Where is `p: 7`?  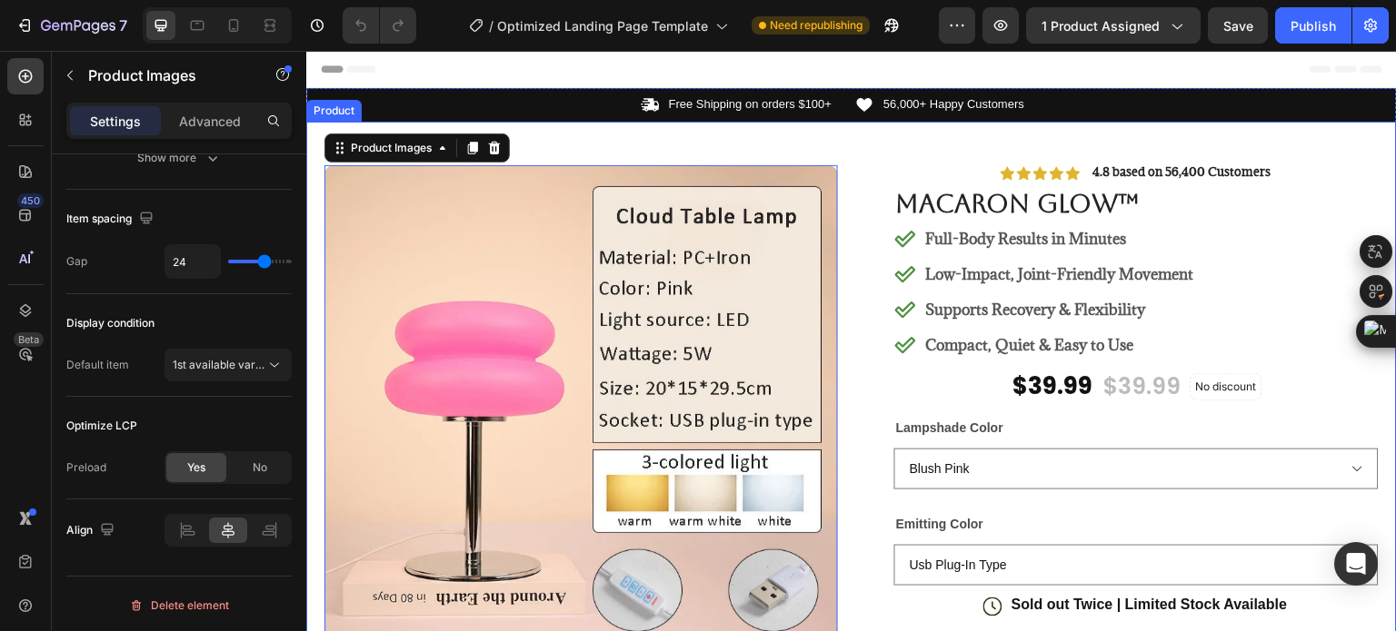
p: 7 is located at coordinates (123, 25).